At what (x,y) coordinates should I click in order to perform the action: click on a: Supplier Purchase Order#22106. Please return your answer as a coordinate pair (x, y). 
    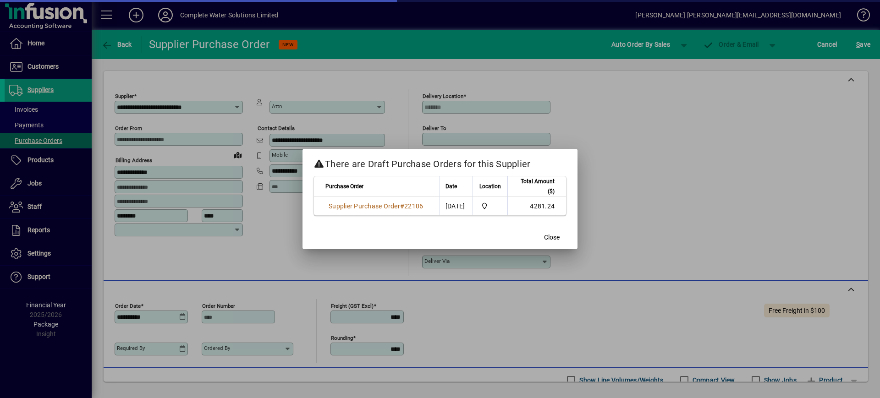
    Looking at the image, I should click on (376, 206).